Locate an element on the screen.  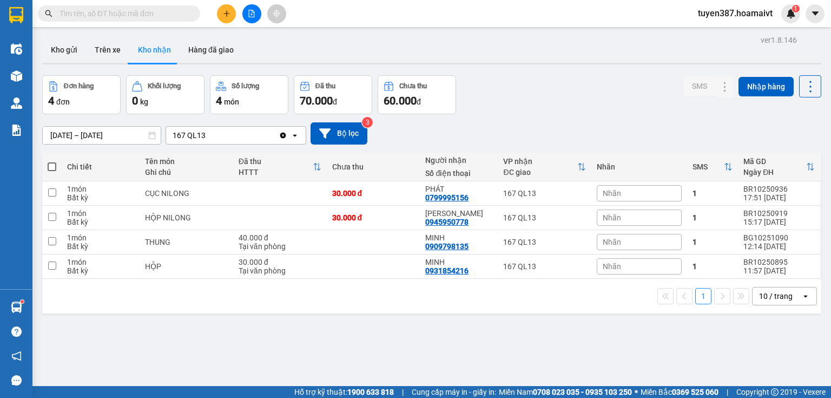
div: THUNG is located at coordinates (186, 242).